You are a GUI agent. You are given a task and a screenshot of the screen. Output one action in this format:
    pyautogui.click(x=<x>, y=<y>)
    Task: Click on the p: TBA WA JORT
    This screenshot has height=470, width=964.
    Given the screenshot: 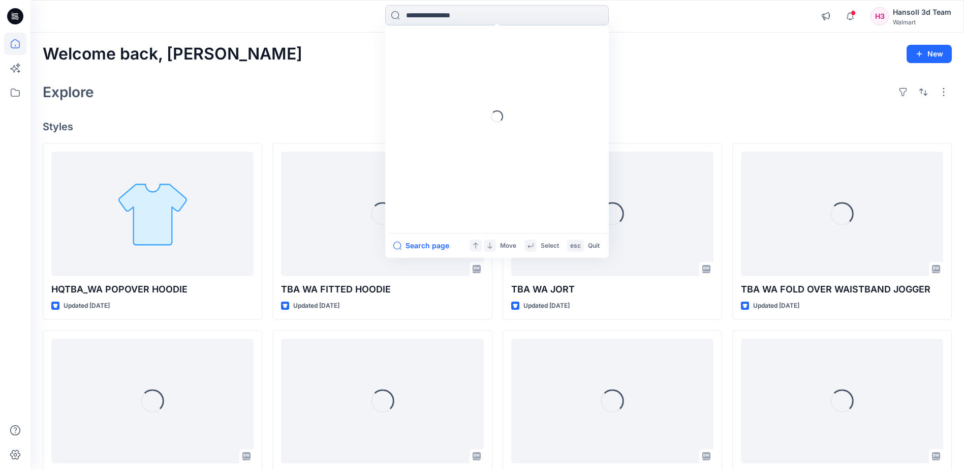 What is the action you would take?
    pyautogui.click(x=613, y=289)
    